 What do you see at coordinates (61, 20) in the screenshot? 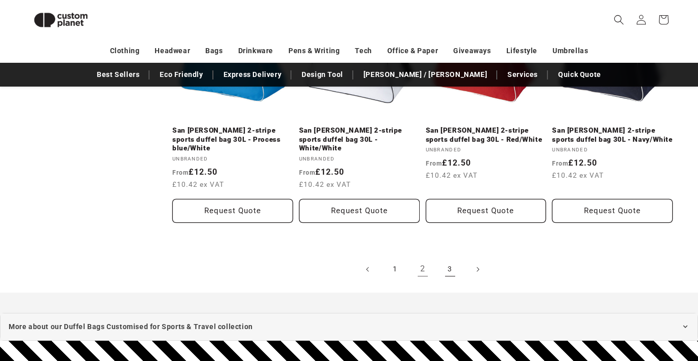
I see `img: Custom Planet` at bounding box center [61, 20].